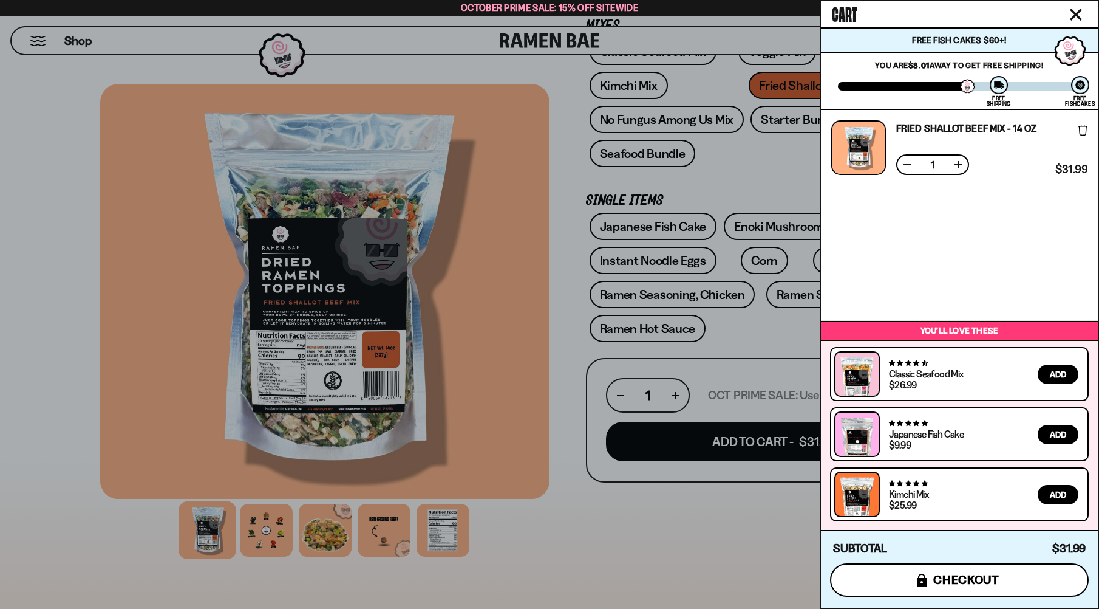 The height and width of the screenshot is (609, 1099). What do you see at coordinates (908, 483) in the screenshot?
I see `span: 4.76 stars` at bounding box center [908, 483].